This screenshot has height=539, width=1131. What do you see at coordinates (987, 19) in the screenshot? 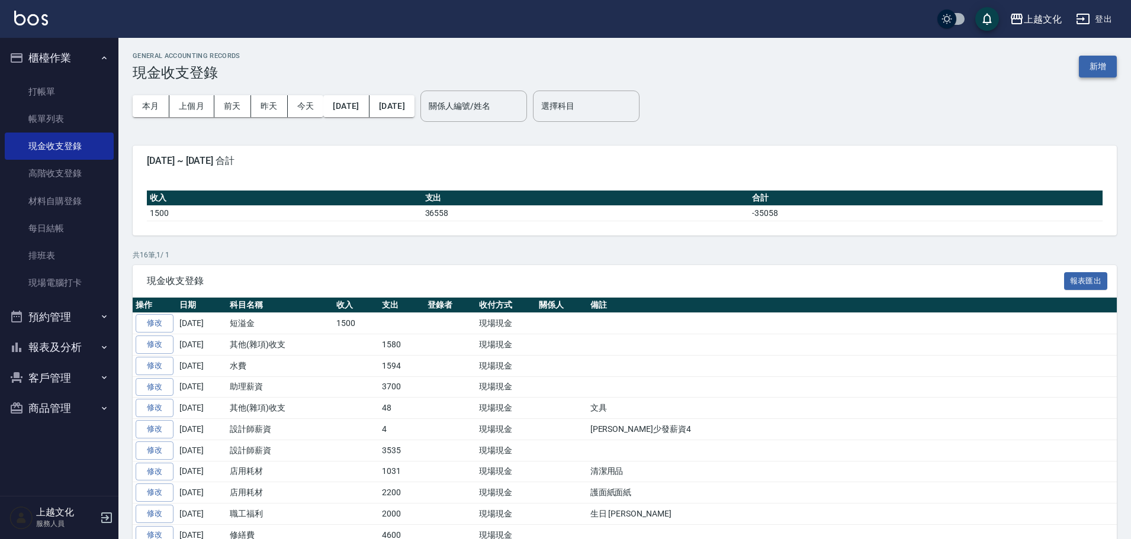
I see `button: save` at bounding box center [987, 19].